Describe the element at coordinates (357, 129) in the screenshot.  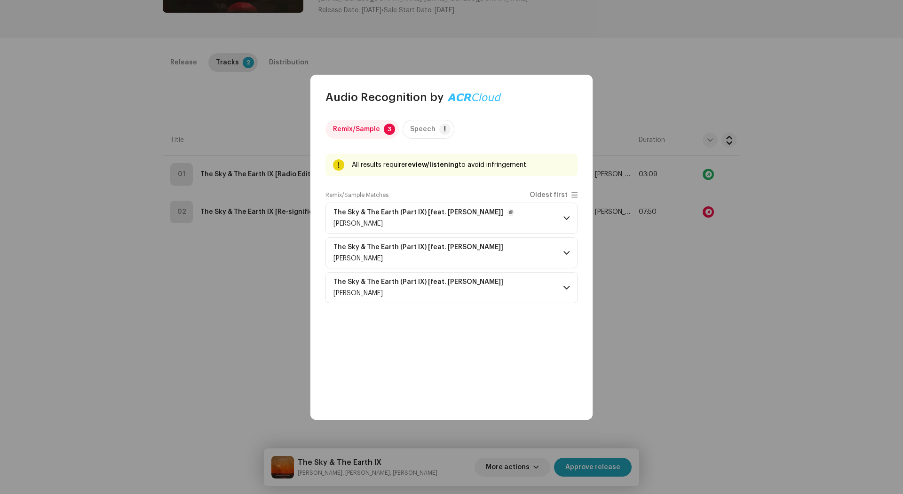
I see `div: Remix/Sample` at that location.